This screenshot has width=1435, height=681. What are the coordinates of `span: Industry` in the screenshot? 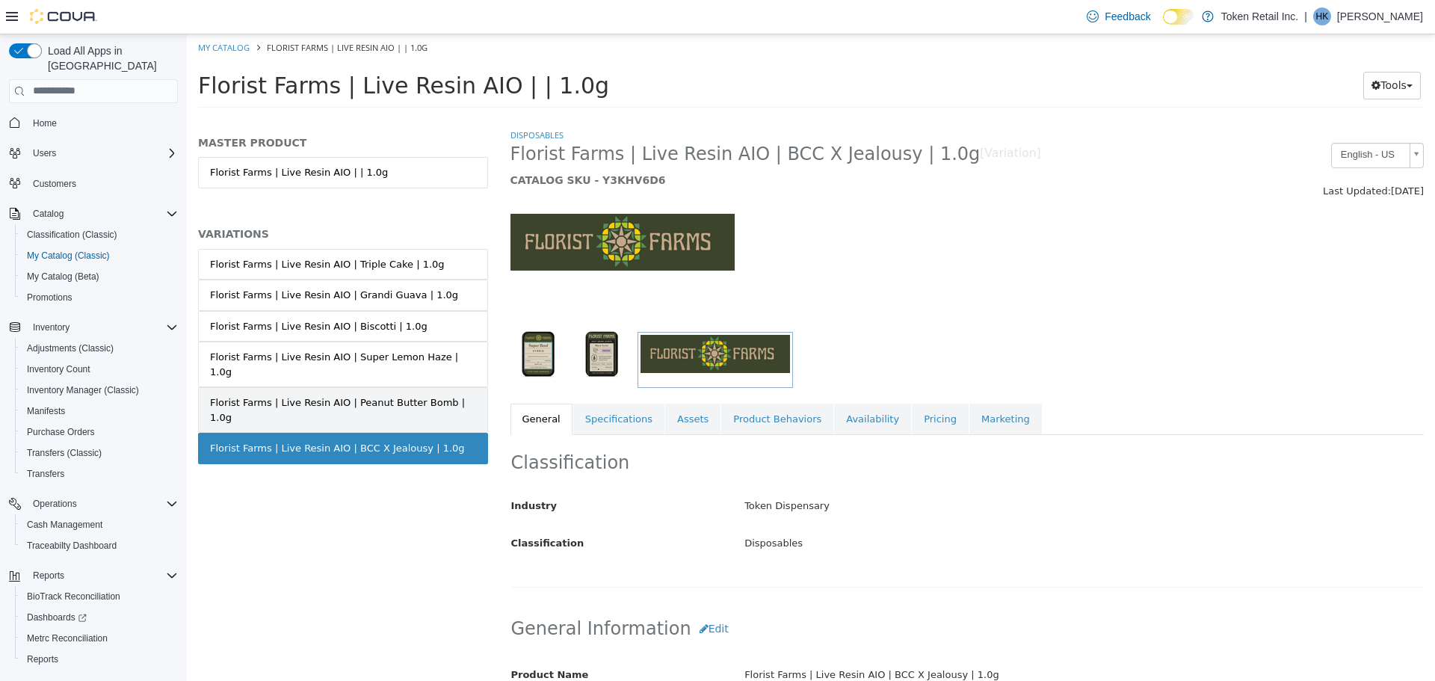 It's located at (348, 471).